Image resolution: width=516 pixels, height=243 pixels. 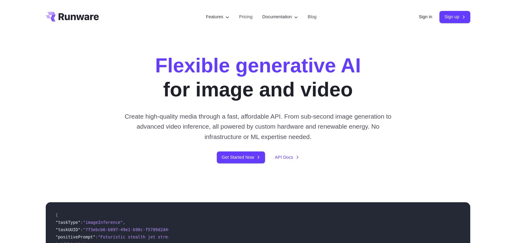 I want to click on strong: Flexible generative AI, so click(x=258, y=66).